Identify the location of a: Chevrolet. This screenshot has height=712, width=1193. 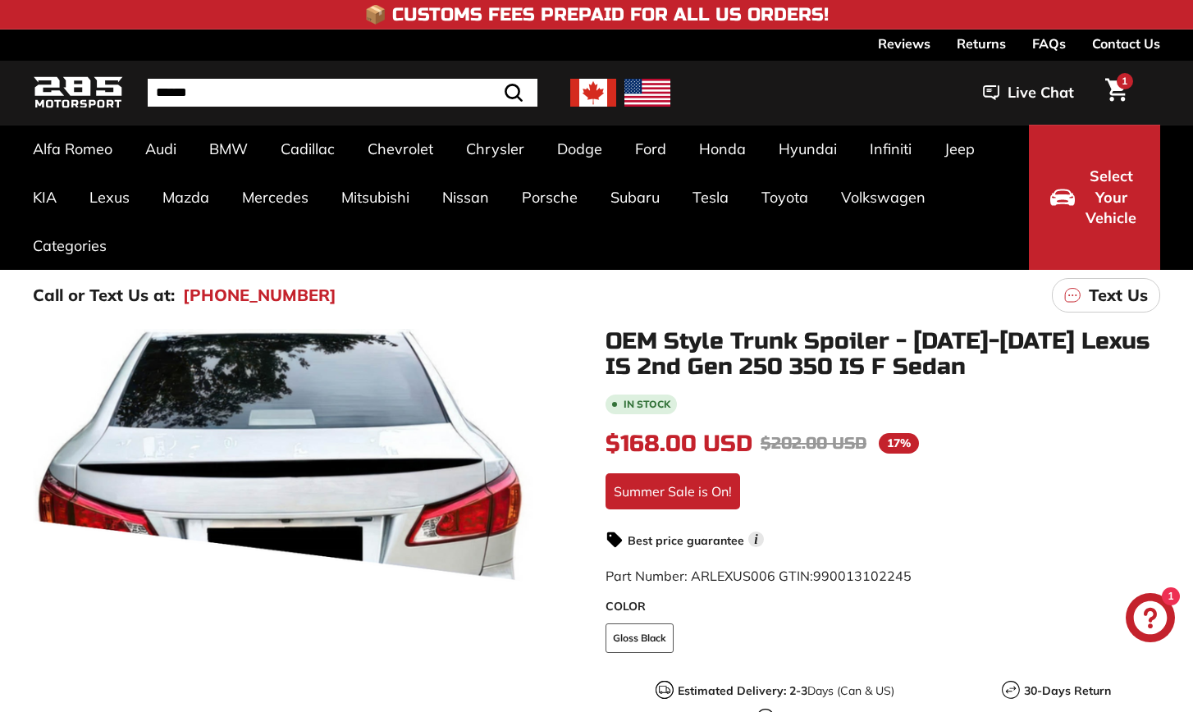
(400, 149).